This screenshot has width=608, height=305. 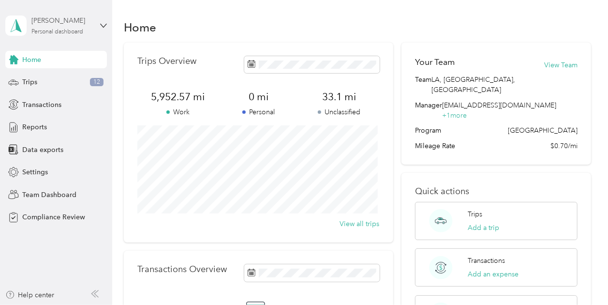 I want to click on p: Personal, so click(x=258, y=112).